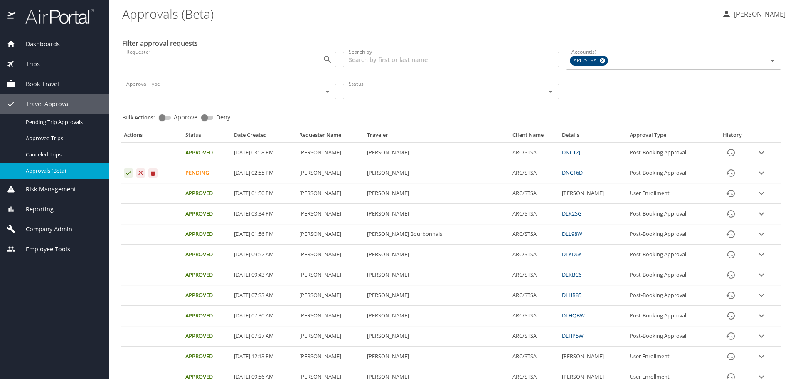 This screenshot has width=798, height=379. Describe the element at coordinates (419, 14) in the screenshot. I see `h1: Approvals (Beta)` at that location.